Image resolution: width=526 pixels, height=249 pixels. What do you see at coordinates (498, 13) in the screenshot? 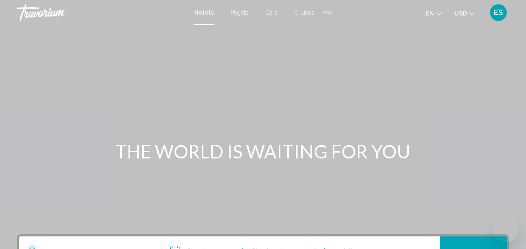
I see `button: User Menu` at bounding box center [498, 13].